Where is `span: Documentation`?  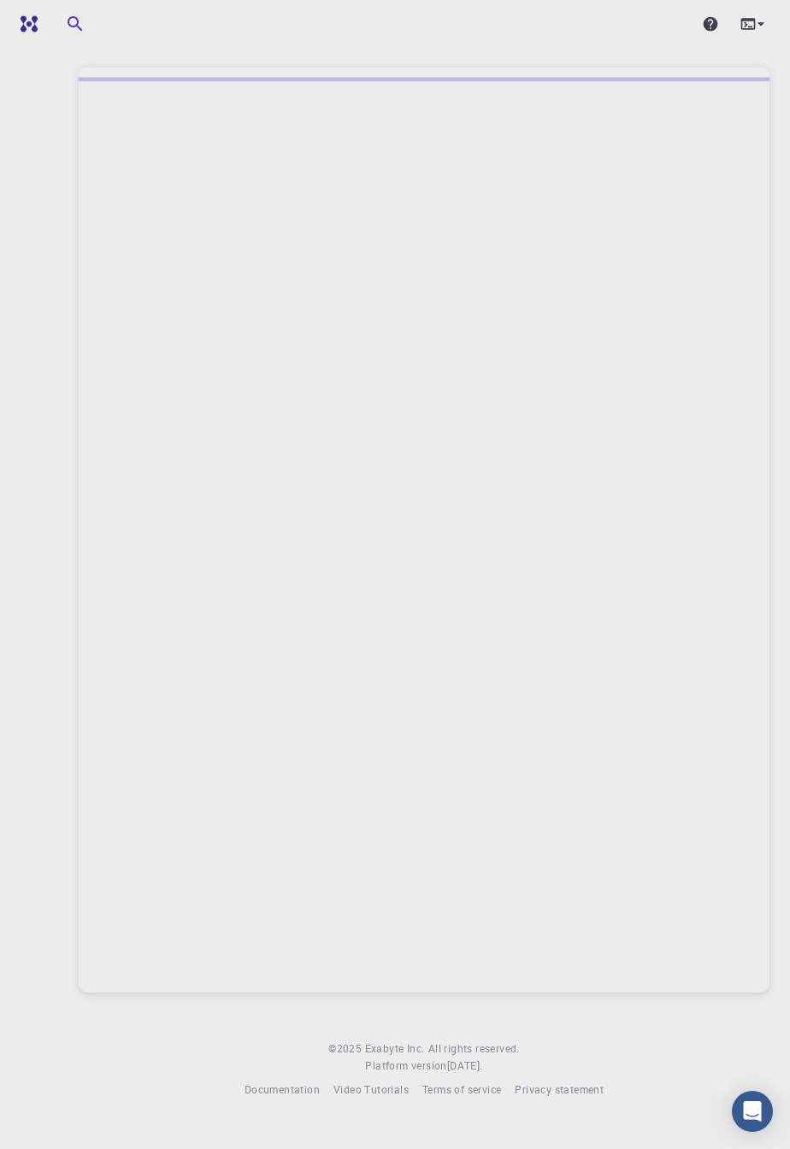 span: Documentation is located at coordinates (282, 1089).